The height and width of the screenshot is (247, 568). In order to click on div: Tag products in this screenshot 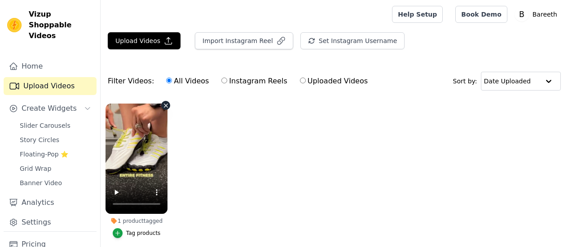, I will do `click(143, 233)`.